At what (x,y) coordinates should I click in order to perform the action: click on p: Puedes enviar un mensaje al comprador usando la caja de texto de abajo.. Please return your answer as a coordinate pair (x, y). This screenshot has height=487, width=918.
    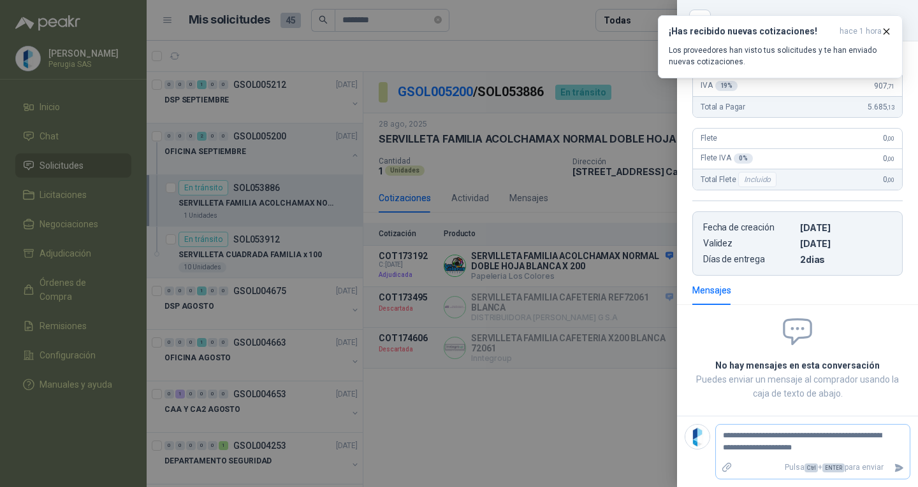
    Looking at the image, I should click on (797, 387).